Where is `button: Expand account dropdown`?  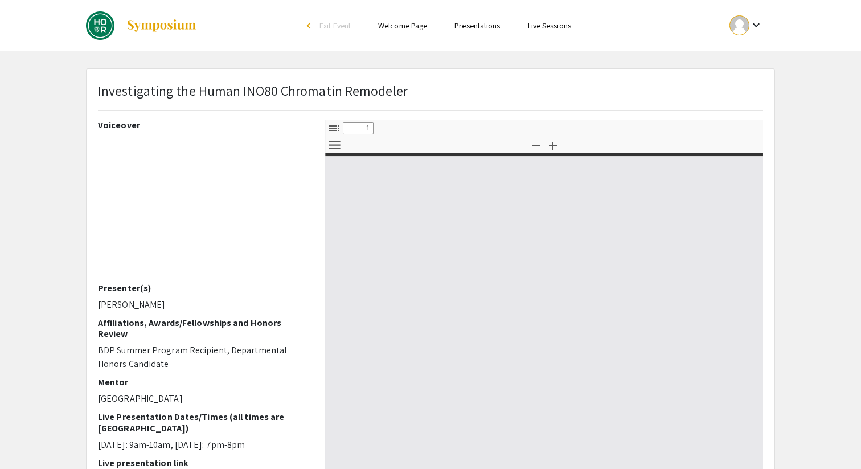 button: Expand account dropdown is located at coordinates (746, 25).